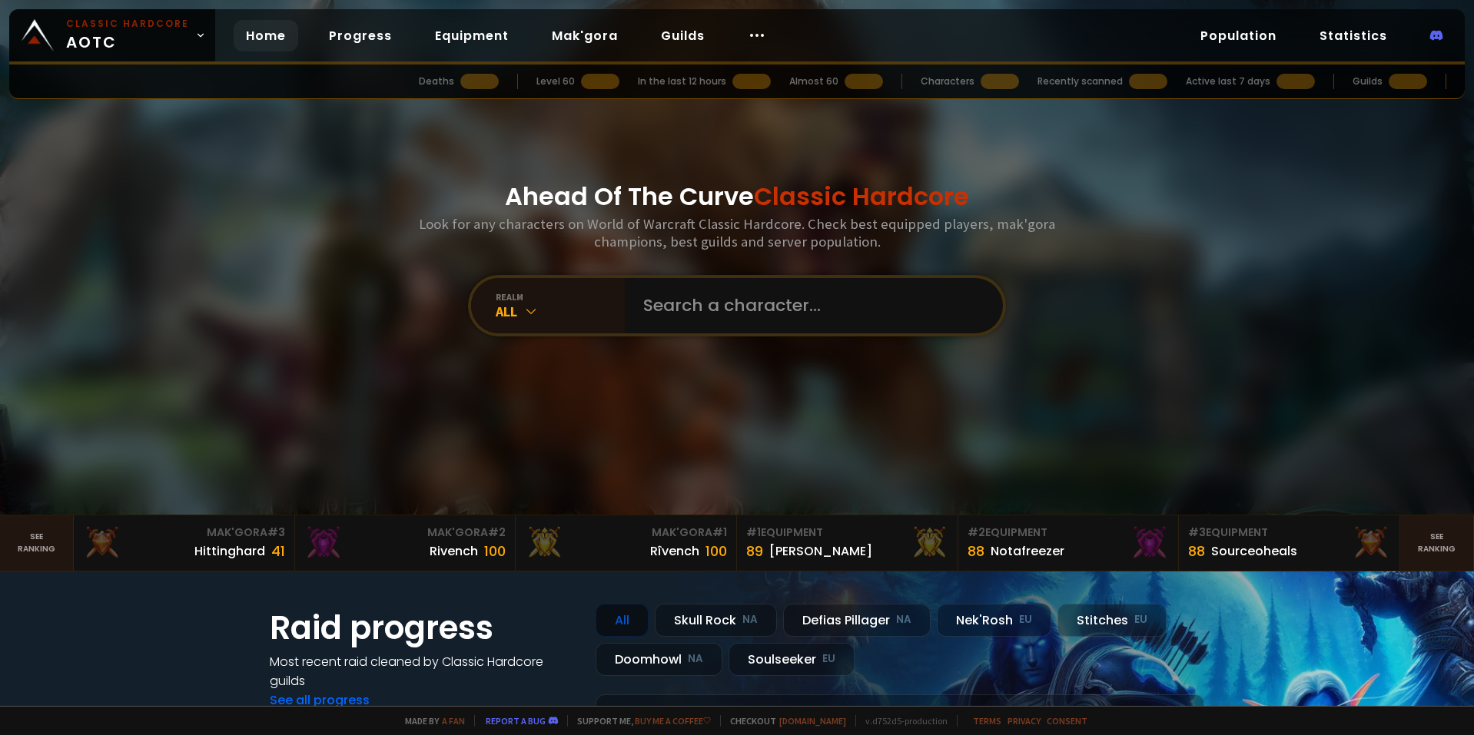 The image size is (1474, 735). I want to click on a: Report a bug, so click(516, 721).